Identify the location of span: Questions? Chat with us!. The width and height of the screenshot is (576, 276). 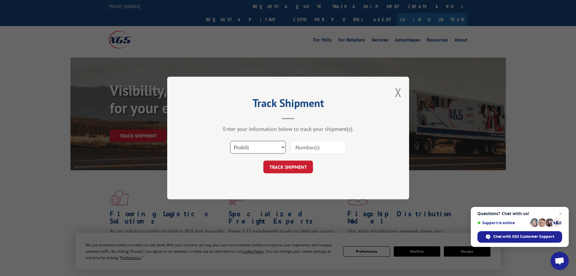
(520, 213).